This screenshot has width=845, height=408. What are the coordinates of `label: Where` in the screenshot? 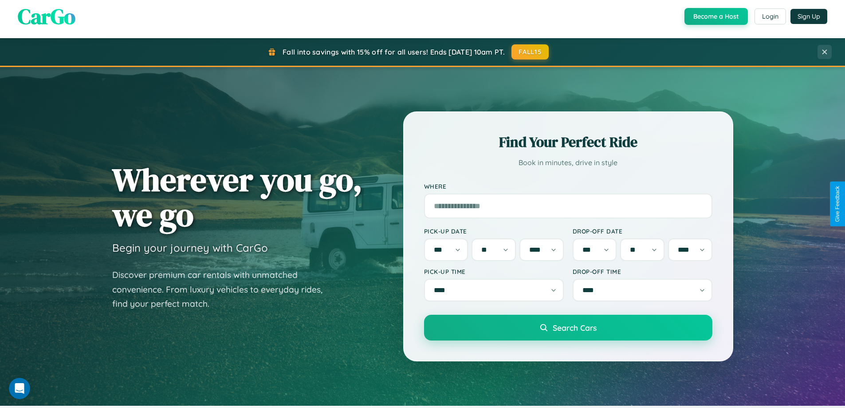 It's located at (568, 186).